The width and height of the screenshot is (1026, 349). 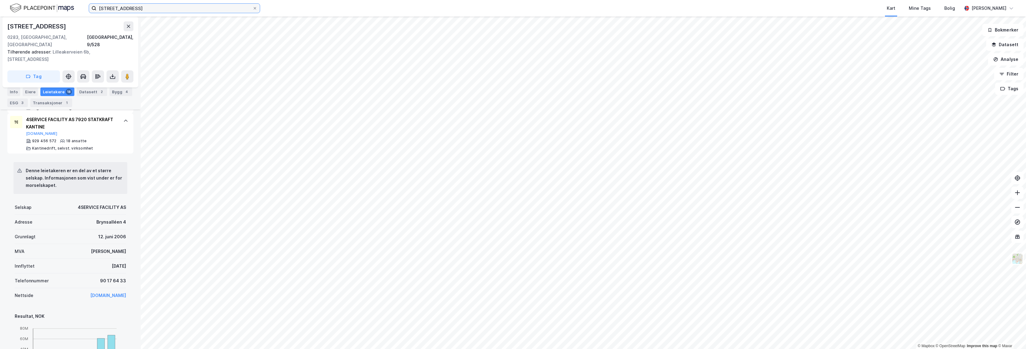 I want to click on tspan: 60M, so click(x=24, y=339).